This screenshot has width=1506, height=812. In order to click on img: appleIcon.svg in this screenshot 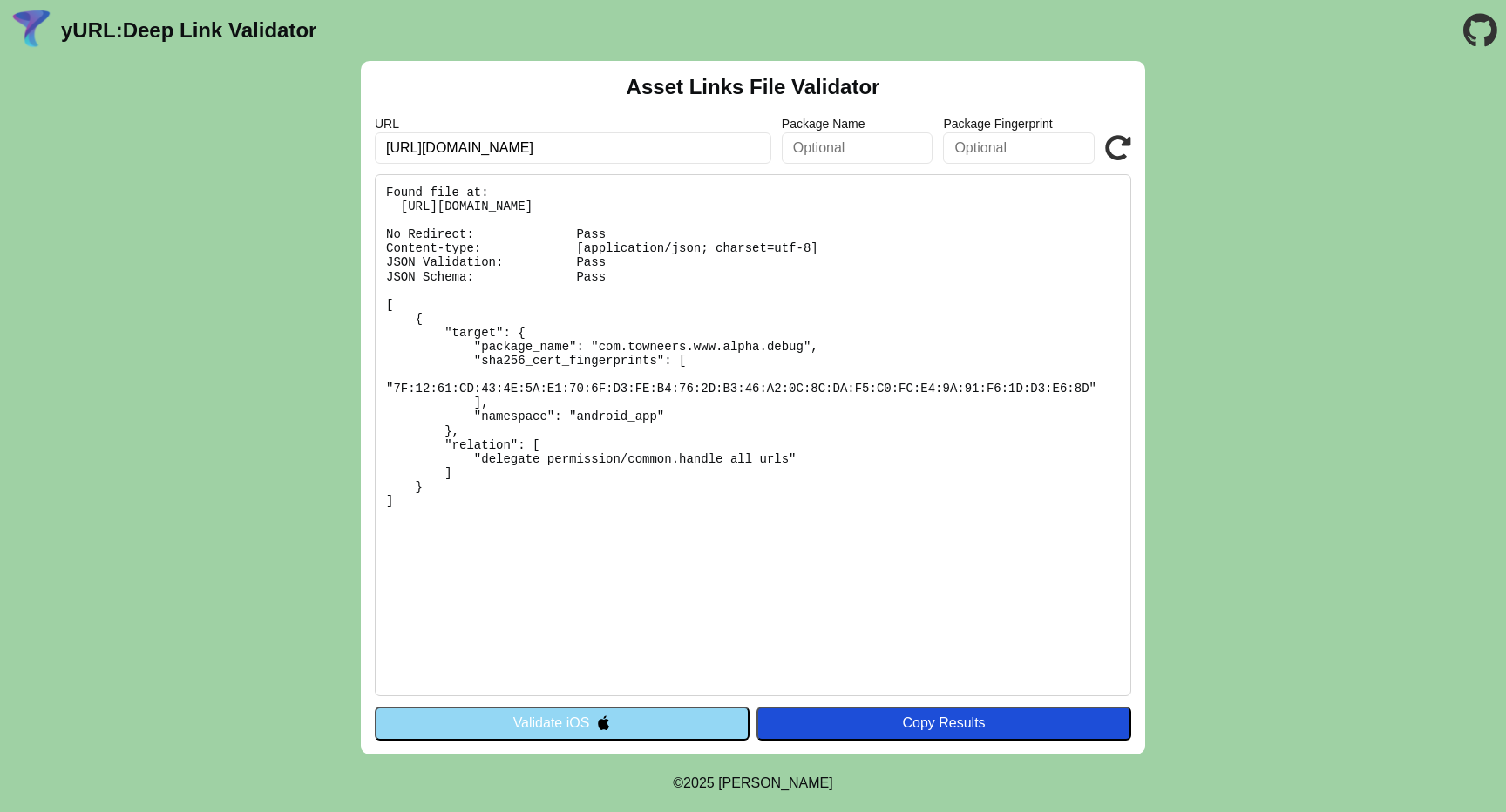, I will do `click(603, 722)`.